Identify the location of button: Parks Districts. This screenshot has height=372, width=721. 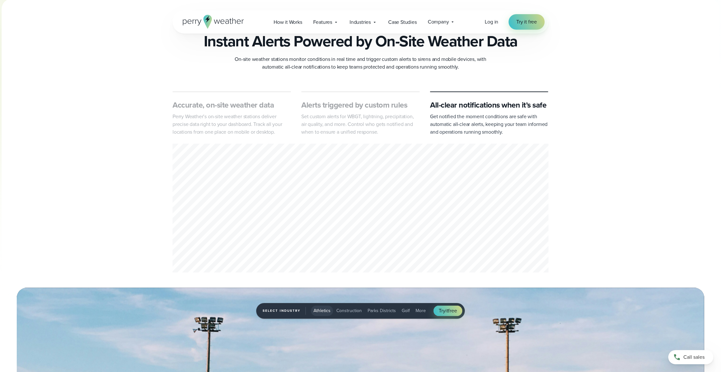
(382, 311).